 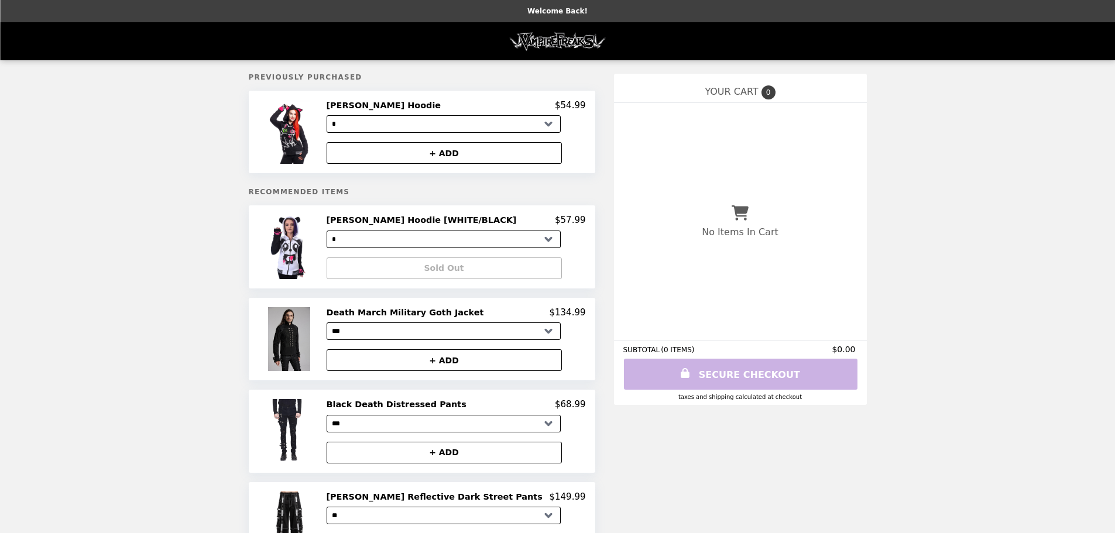 What do you see at coordinates (567, 313) in the screenshot?
I see `p: $134.99` at bounding box center [567, 313].